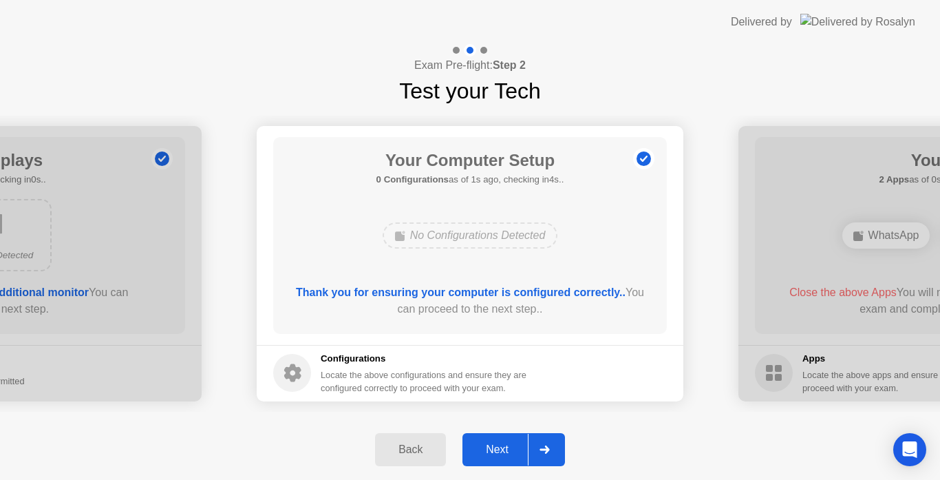  Describe the element at coordinates (857, 21) in the screenshot. I see `img: Delivered by Rosalyn` at that location.